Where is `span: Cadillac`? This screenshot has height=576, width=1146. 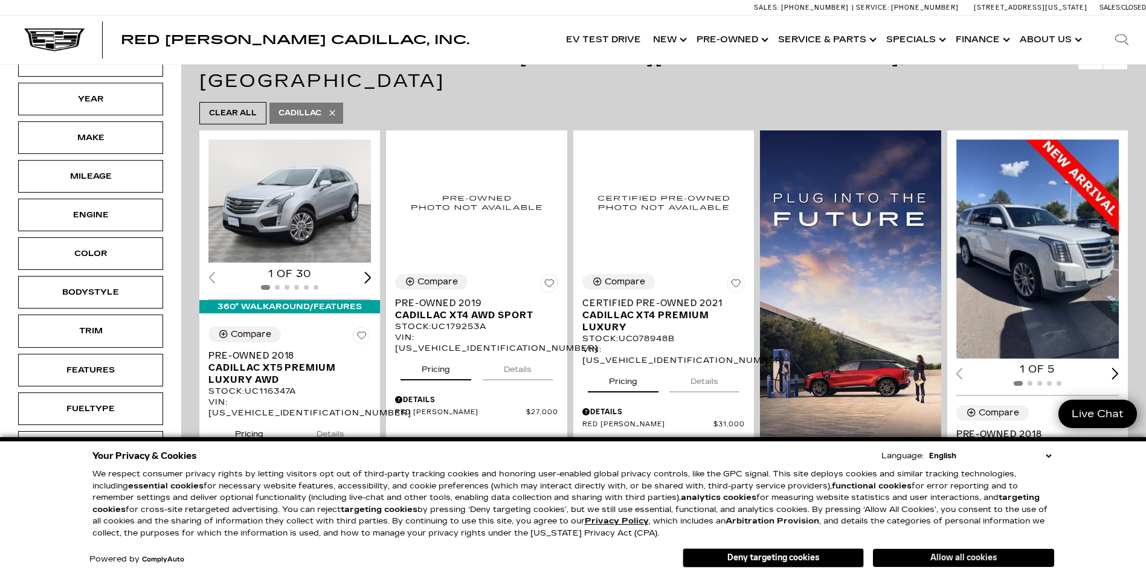 span: Cadillac is located at coordinates (300, 113).